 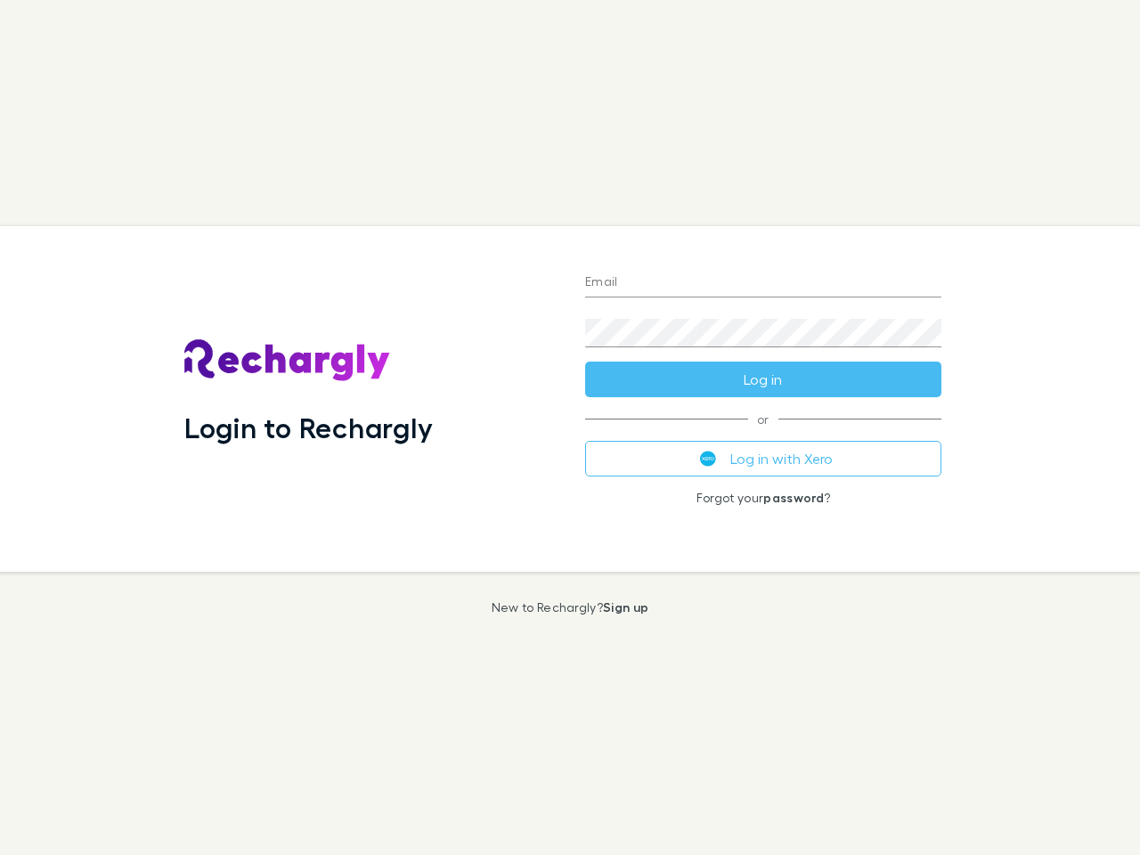 I want to click on p: New to Rechargly?, so click(x=570, y=607).